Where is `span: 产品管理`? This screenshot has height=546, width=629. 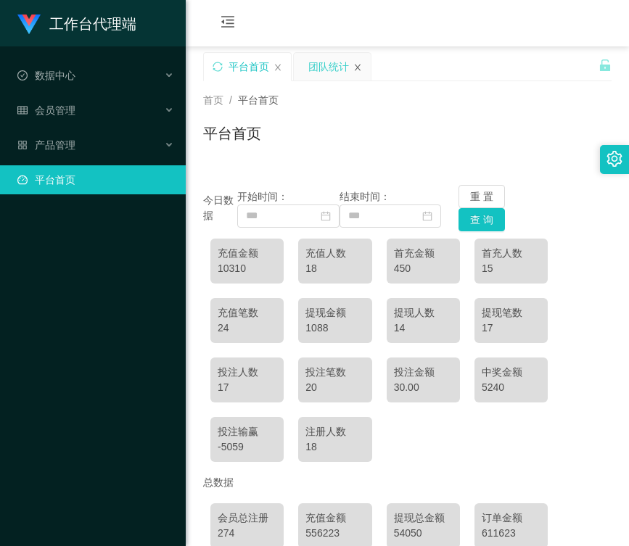
span: 产品管理 is located at coordinates (46, 145).